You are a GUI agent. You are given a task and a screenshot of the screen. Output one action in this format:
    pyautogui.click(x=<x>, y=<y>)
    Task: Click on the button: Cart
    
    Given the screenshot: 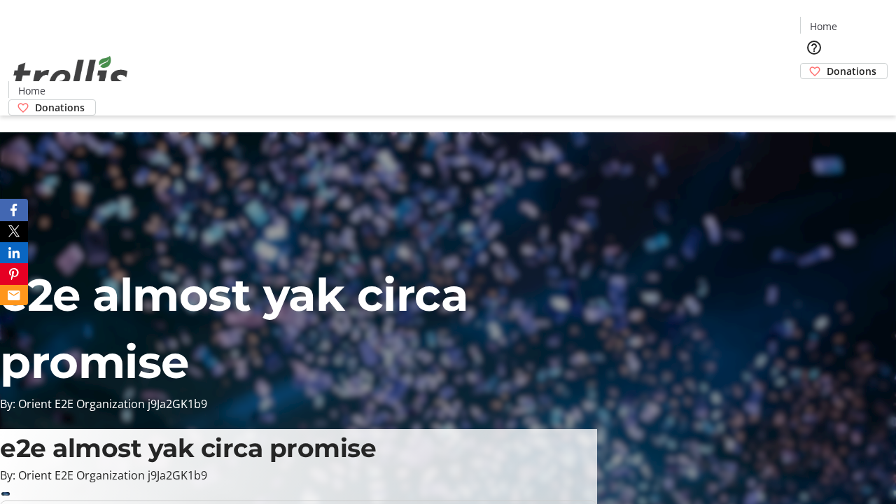 What is the action you would take?
    pyautogui.click(x=814, y=93)
    